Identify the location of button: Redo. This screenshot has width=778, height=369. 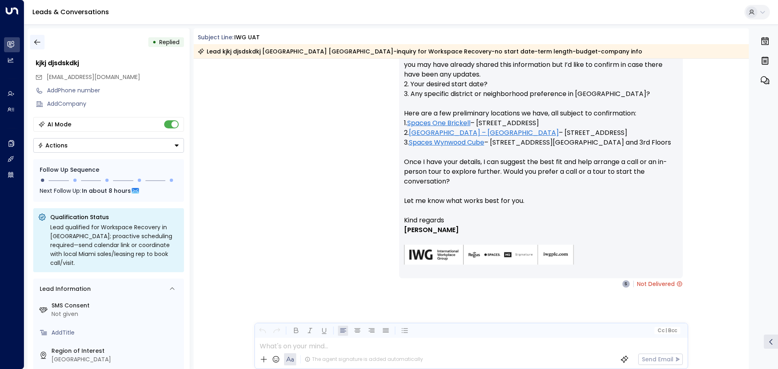
(276, 331).